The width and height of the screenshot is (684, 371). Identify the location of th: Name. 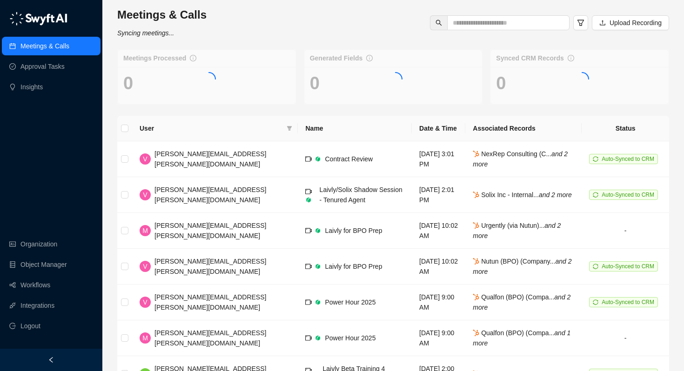
(355, 128).